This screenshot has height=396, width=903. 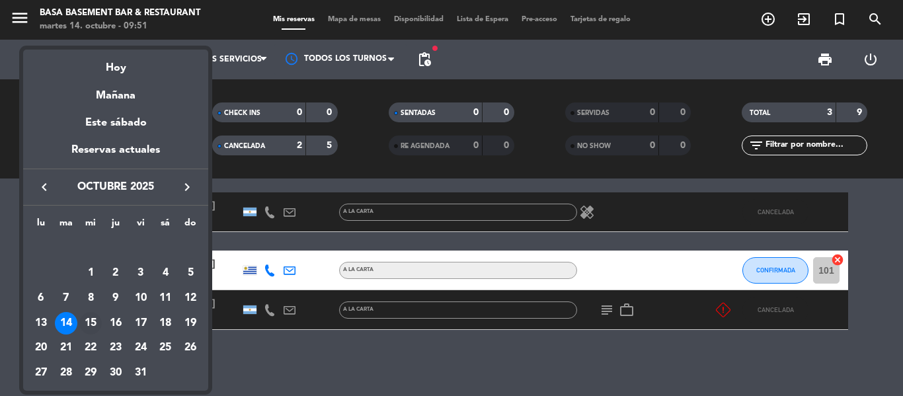 What do you see at coordinates (166, 274) in the screenshot?
I see `td: 4 de octubre de 2025` at bounding box center [166, 274].